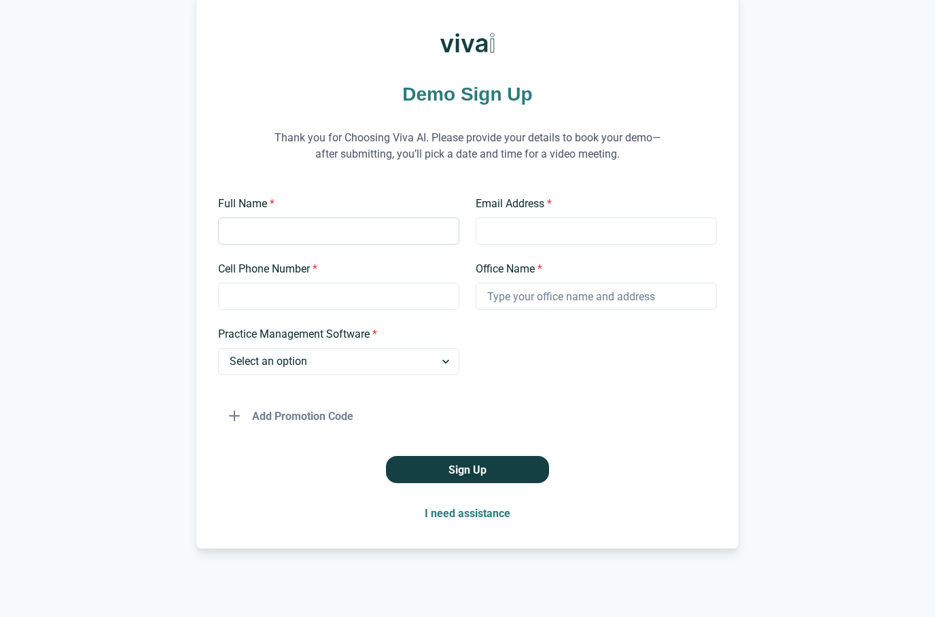 The height and width of the screenshot is (617, 935). Describe the element at coordinates (467, 469) in the screenshot. I see `button: Sign Up` at that location.